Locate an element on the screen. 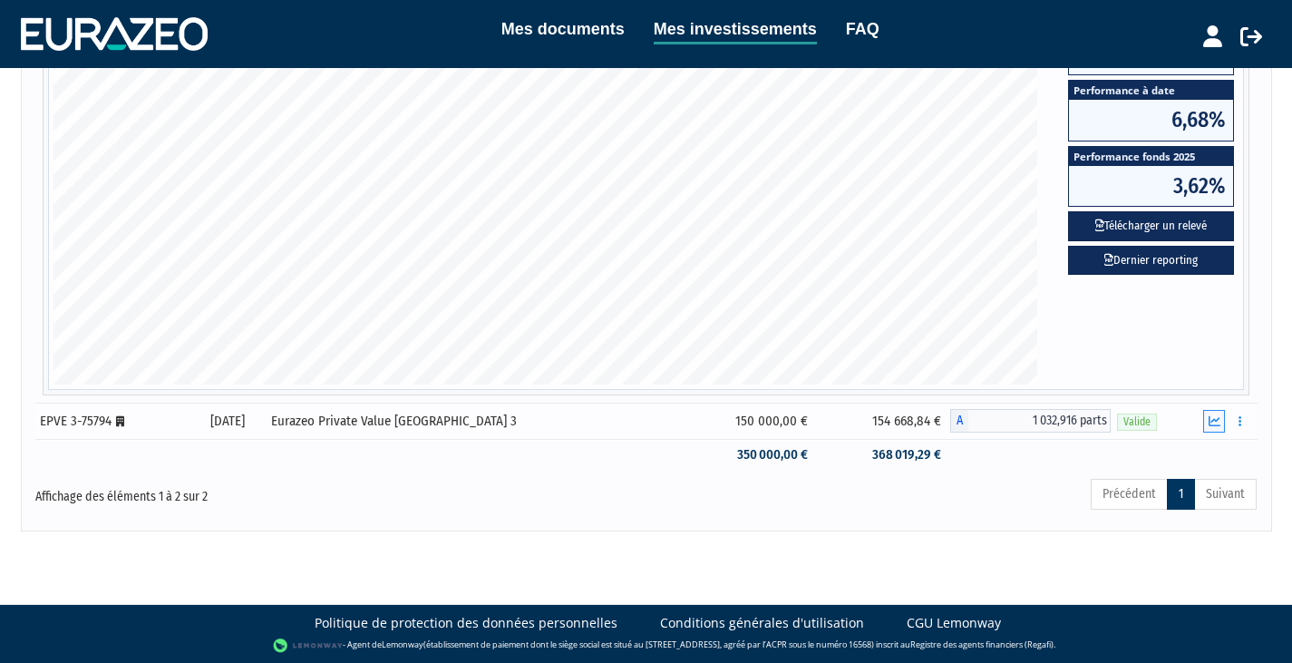 The image size is (1292, 663). a: Mes investissements is located at coordinates (735, 30).